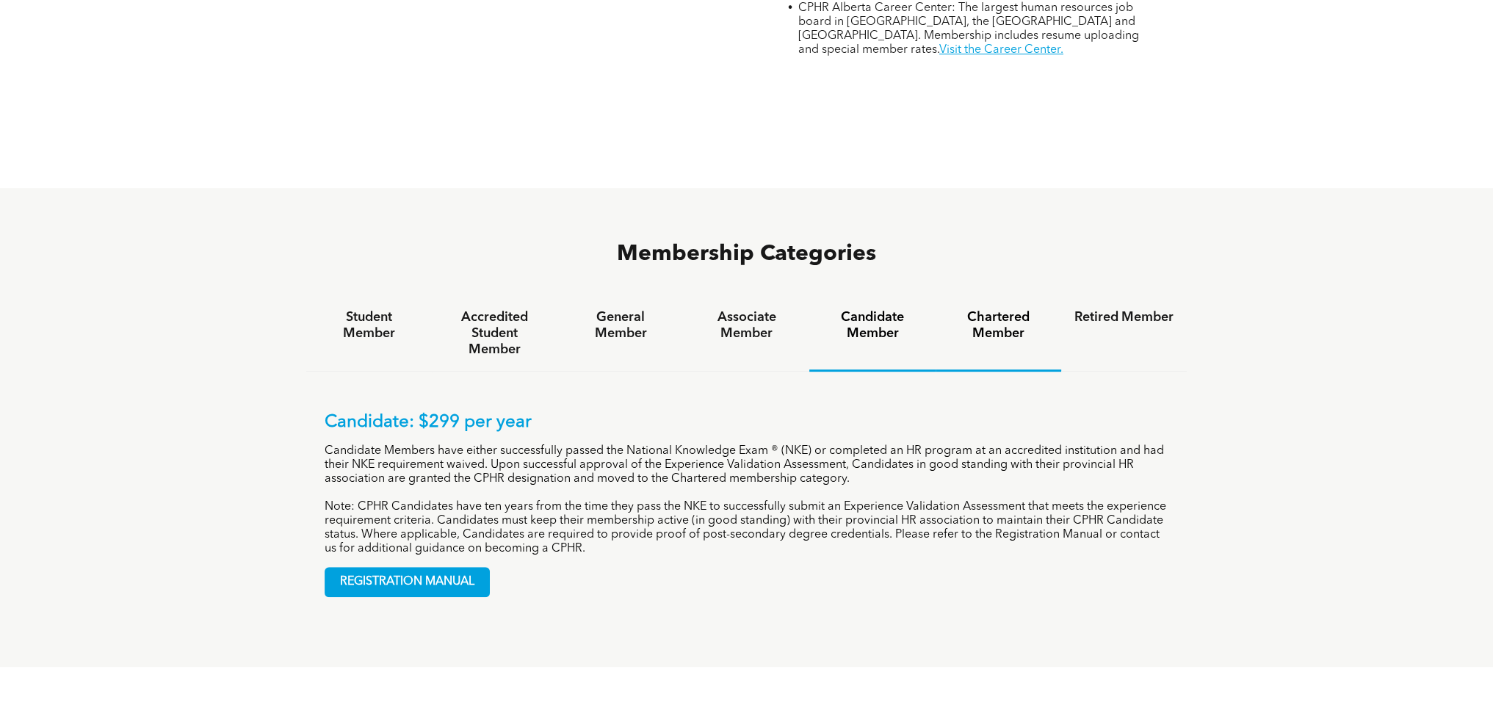  Describe the element at coordinates (747, 465) in the screenshot. I see `p: Candidate Members have either successfully passed the National Knowledge Exam ® (NKE) or complete...` at that location.